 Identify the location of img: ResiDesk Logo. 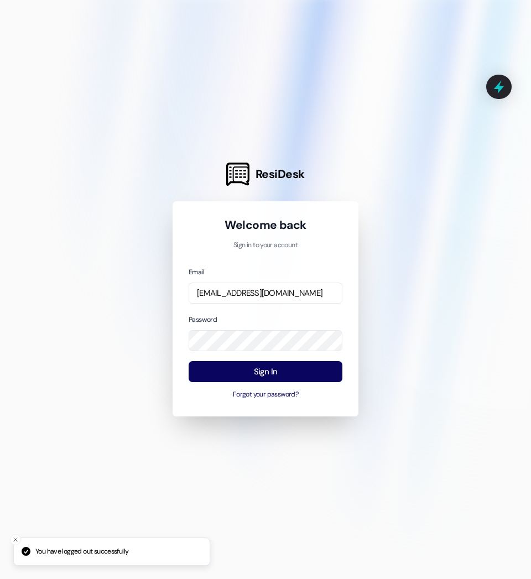
(238, 174).